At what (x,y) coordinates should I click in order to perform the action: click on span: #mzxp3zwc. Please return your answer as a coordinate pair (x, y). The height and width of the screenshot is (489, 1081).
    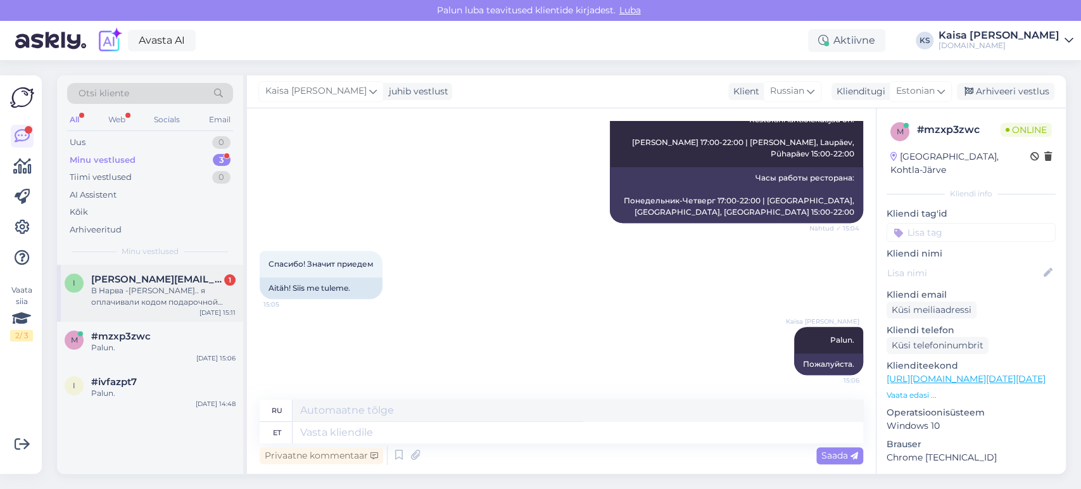
    Looking at the image, I should click on (121, 336).